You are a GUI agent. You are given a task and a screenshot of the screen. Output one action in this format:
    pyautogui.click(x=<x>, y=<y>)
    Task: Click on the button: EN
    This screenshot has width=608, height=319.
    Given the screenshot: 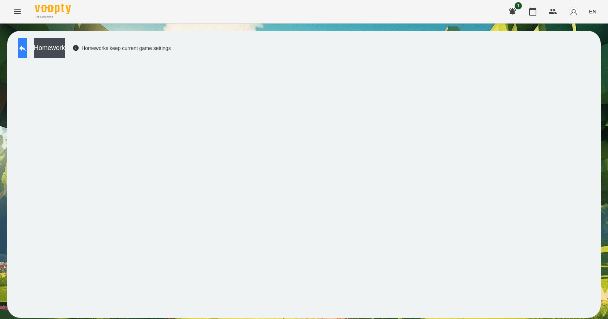 What is the action you would take?
    pyautogui.click(x=593, y=11)
    